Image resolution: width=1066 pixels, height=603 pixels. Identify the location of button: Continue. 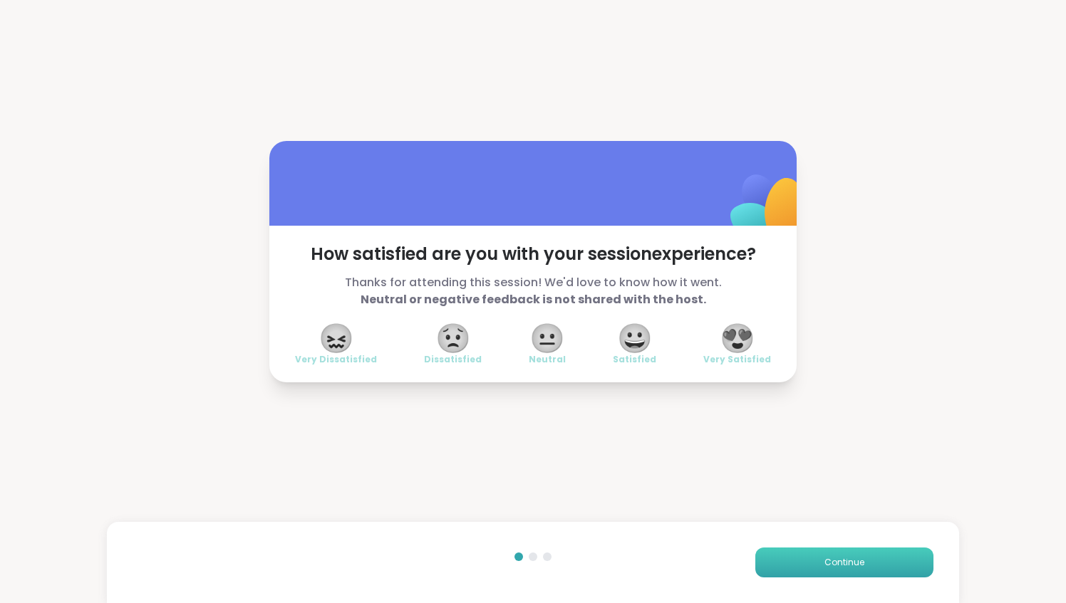
(844, 563).